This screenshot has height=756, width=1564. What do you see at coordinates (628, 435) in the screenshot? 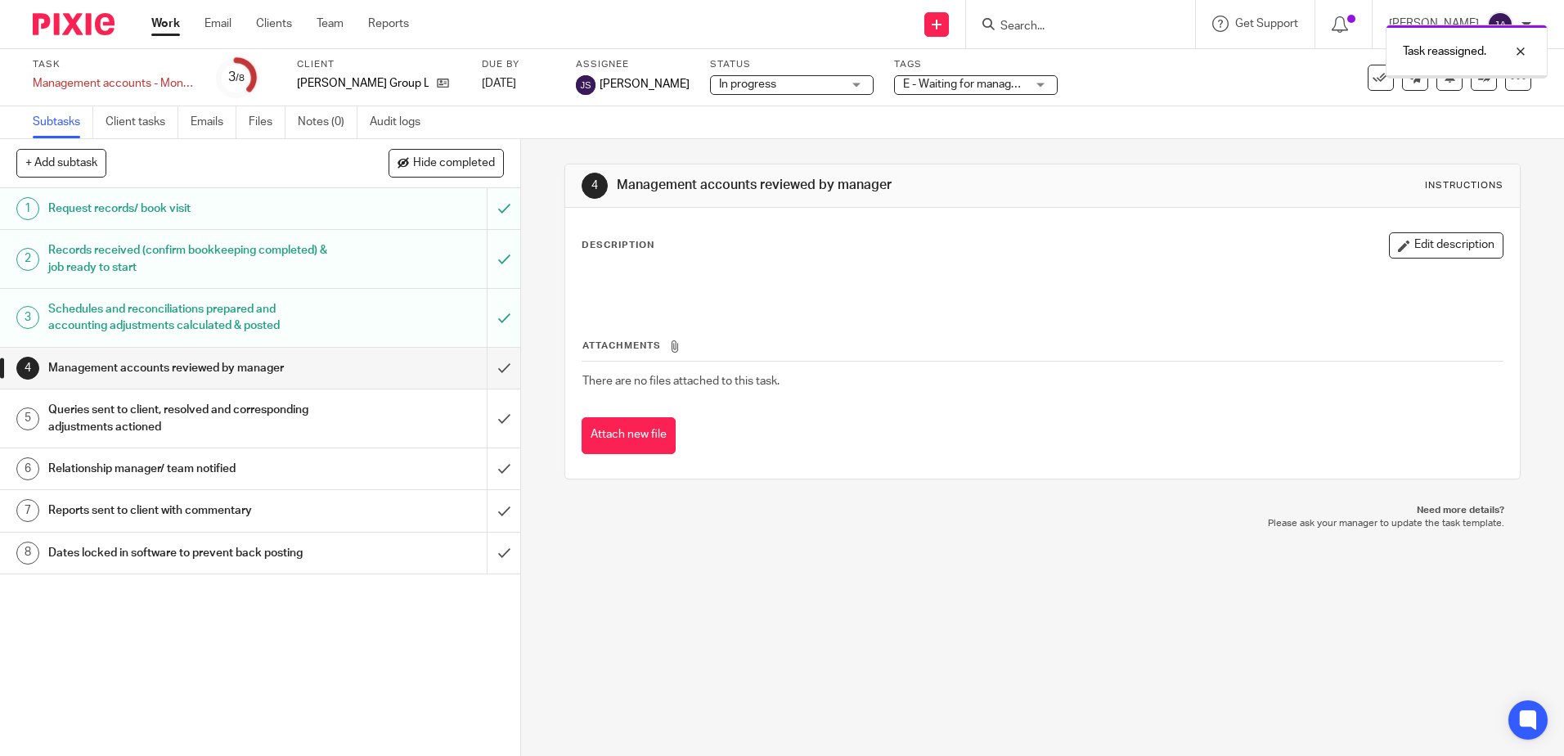
I see `button: Attach new file` at bounding box center [628, 435].